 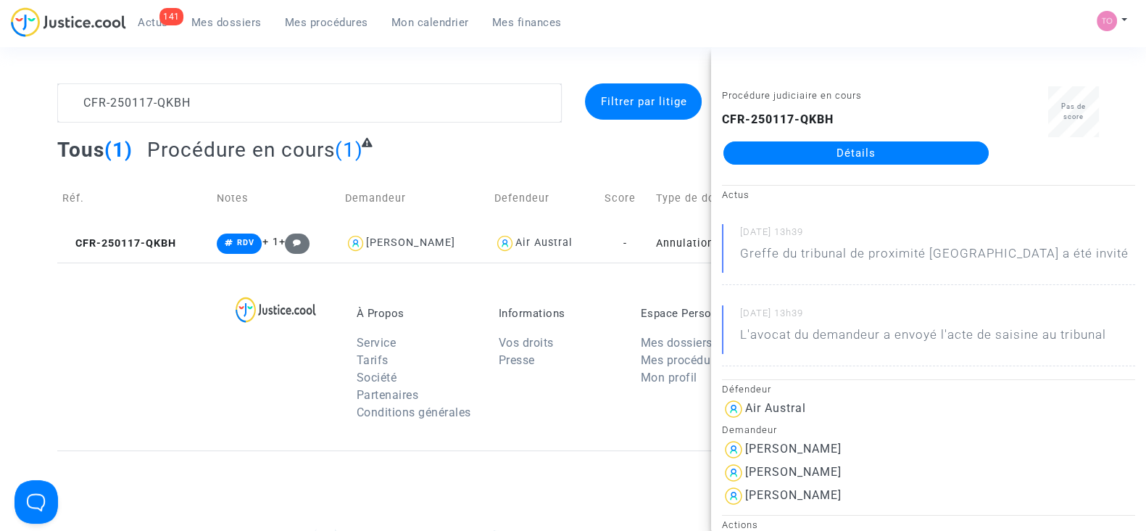 I want to click on span: Mes dossiers, so click(x=226, y=22).